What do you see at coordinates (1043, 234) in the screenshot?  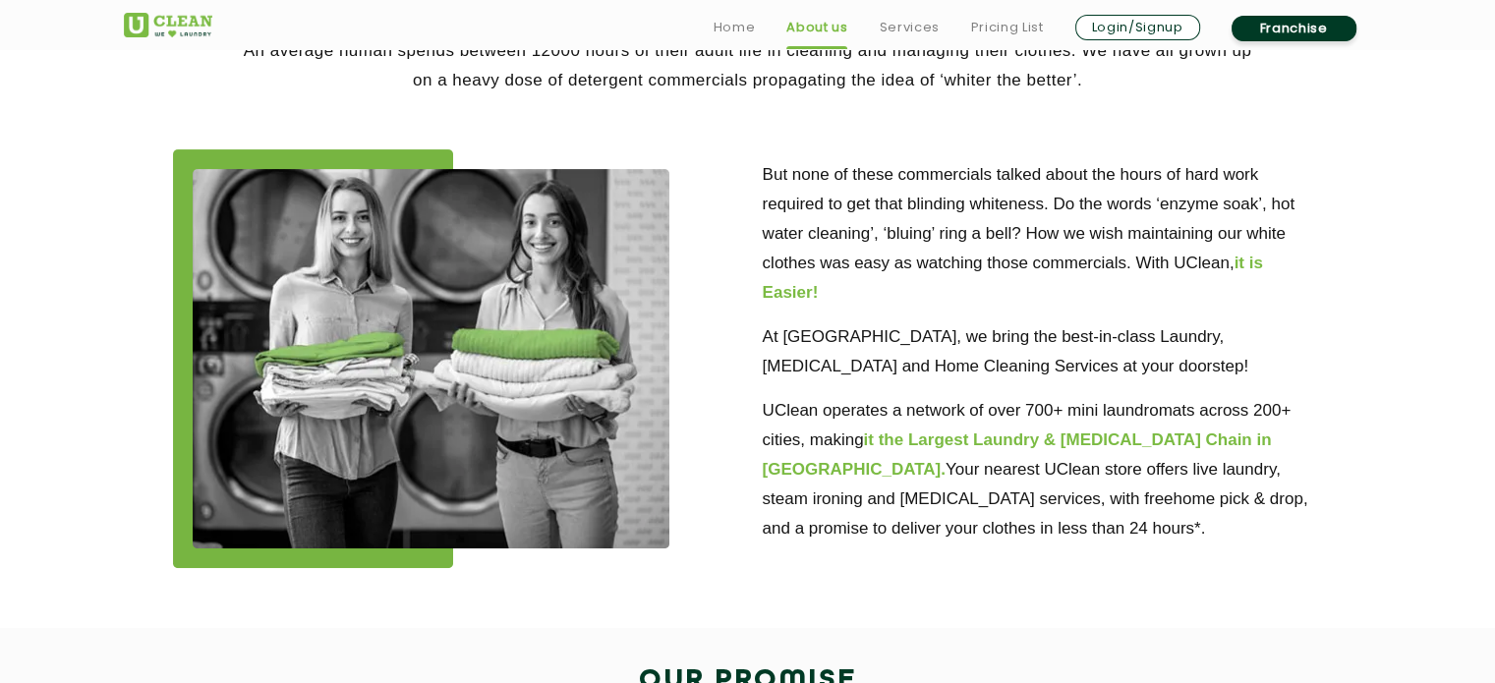 I see `p: But none of these commercials talked about the hours of hard work required to get that blinding w...` at bounding box center [1043, 234].